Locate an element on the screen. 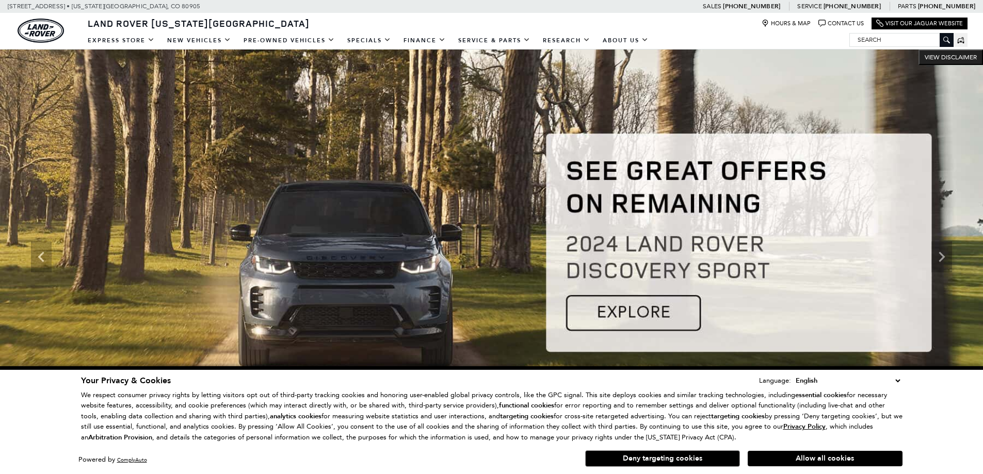  a: Privacy Policy is located at coordinates (804, 426).